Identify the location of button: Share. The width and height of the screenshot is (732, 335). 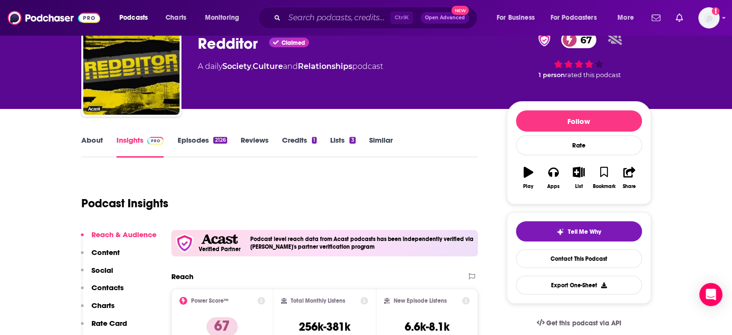
(629, 178).